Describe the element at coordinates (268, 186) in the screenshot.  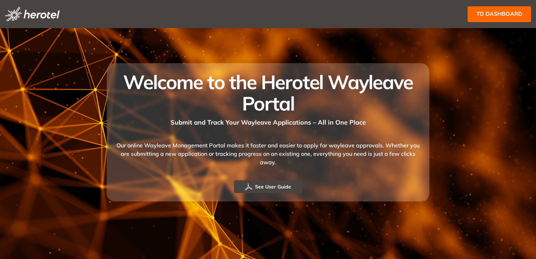
I see `button: See User Guide` at that location.